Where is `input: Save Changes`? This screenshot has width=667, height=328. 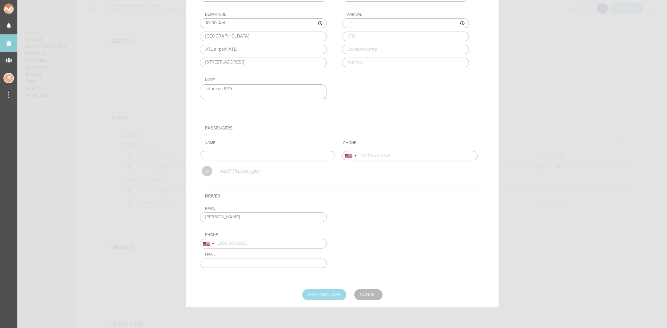
input: Save Changes is located at coordinates (324, 295).